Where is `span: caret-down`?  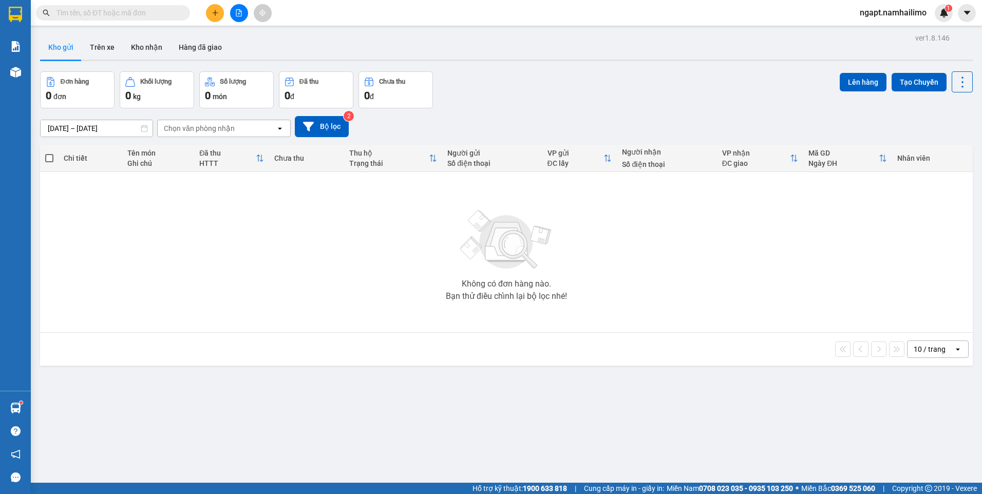 span: caret-down is located at coordinates (967, 13).